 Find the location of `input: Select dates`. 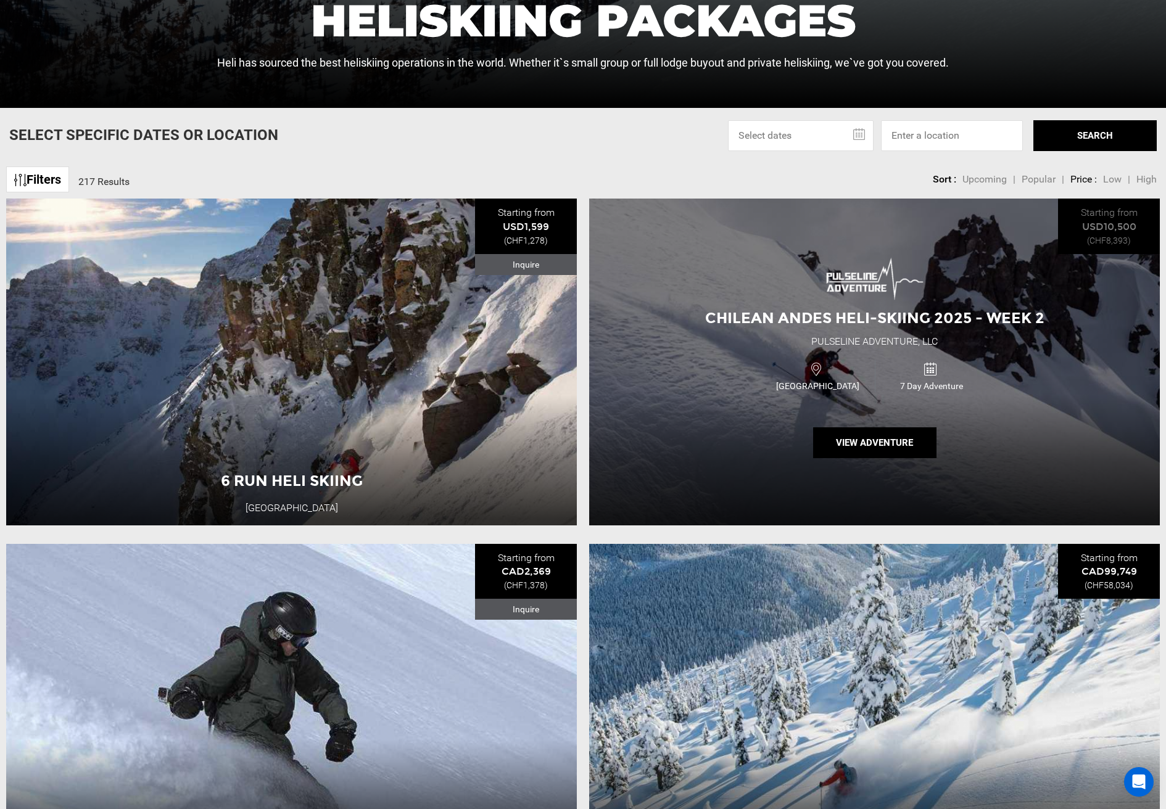

input: Select dates is located at coordinates (801, 136).